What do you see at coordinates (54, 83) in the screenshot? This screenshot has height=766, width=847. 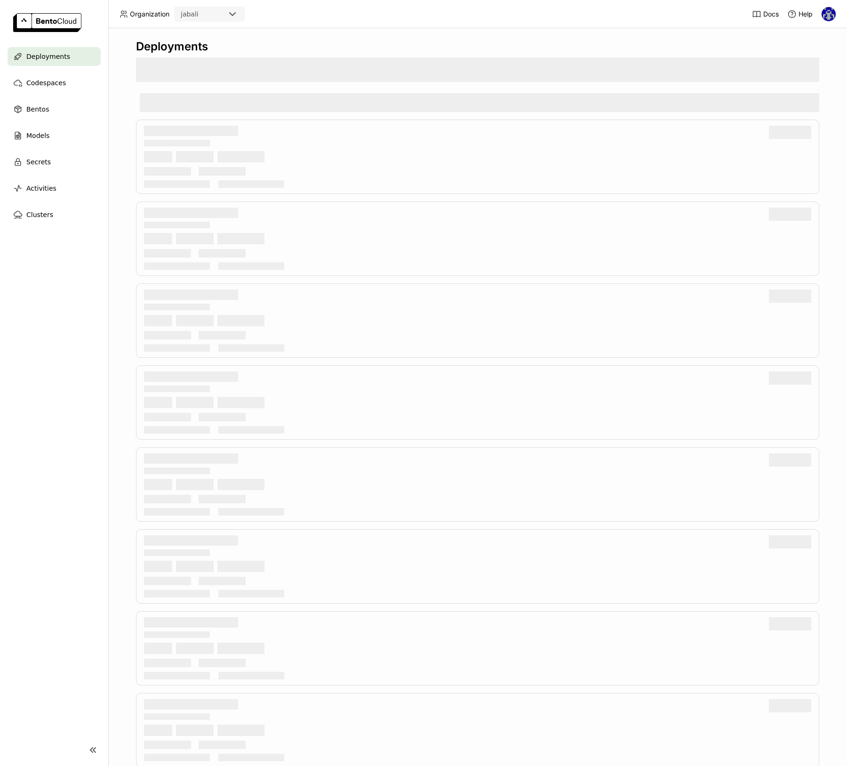 I see `a: Codespaces` at bounding box center [54, 83].